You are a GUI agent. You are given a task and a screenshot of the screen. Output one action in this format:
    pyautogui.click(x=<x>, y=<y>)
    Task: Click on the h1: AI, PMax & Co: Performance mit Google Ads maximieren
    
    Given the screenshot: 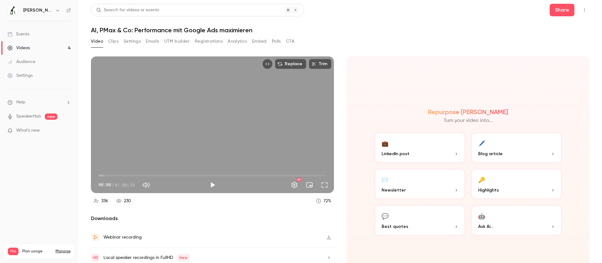 What is the action you would take?
    pyautogui.click(x=340, y=30)
    